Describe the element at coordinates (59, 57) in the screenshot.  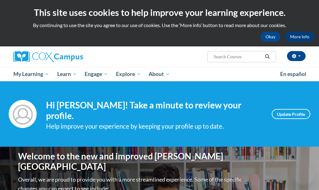
I see `a: Cox Campus` at that location.